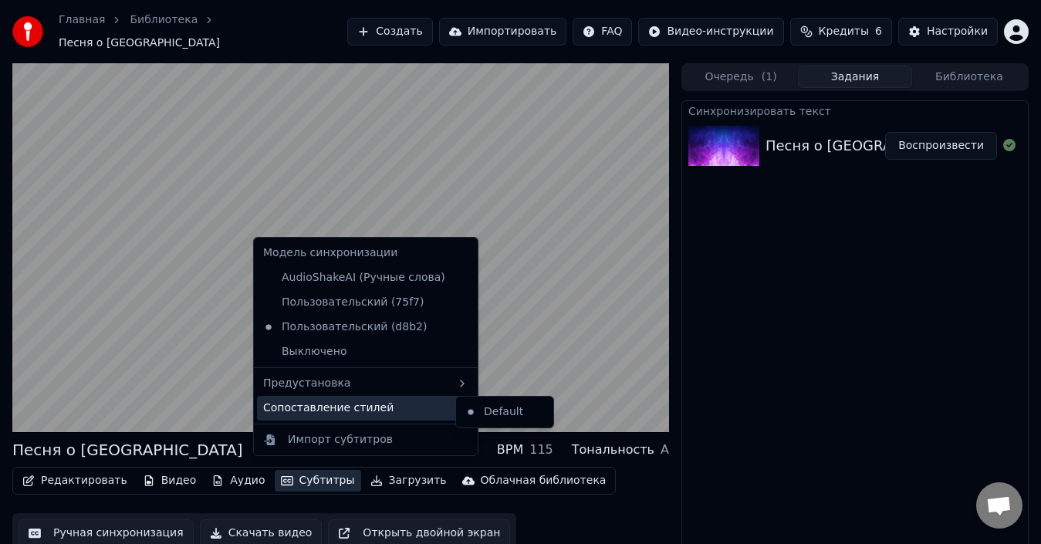 This screenshot has height=544, width=1041. Describe the element at coordinates (602, 32) in the screenshot. I see `button: FAQ` at that location.